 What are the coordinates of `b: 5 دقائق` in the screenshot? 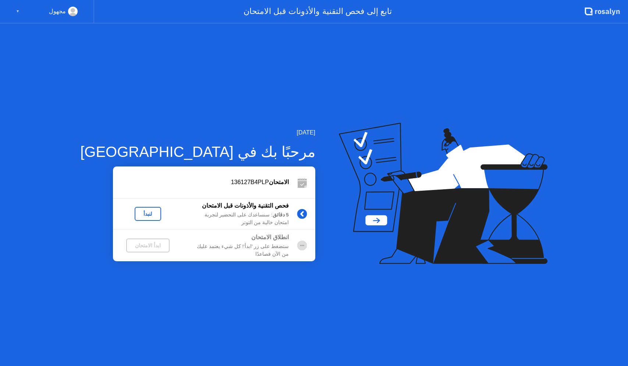 It's located at (281, 215).